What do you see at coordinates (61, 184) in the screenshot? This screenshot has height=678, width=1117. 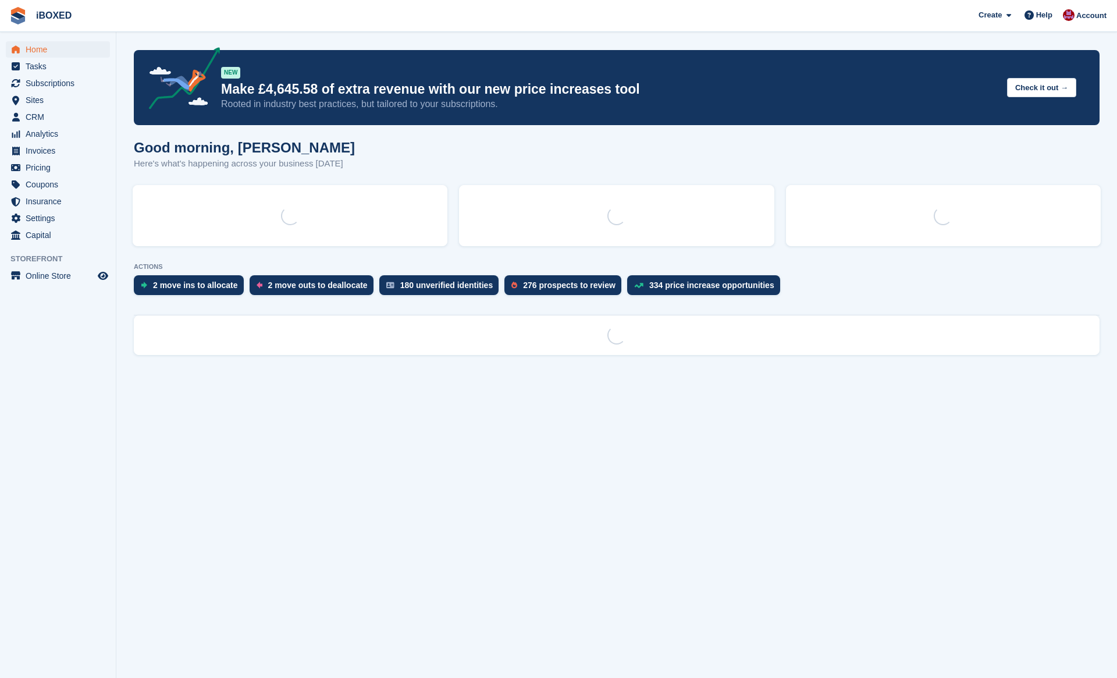 I see `span: Coupons` at bounding box center [61, 184].